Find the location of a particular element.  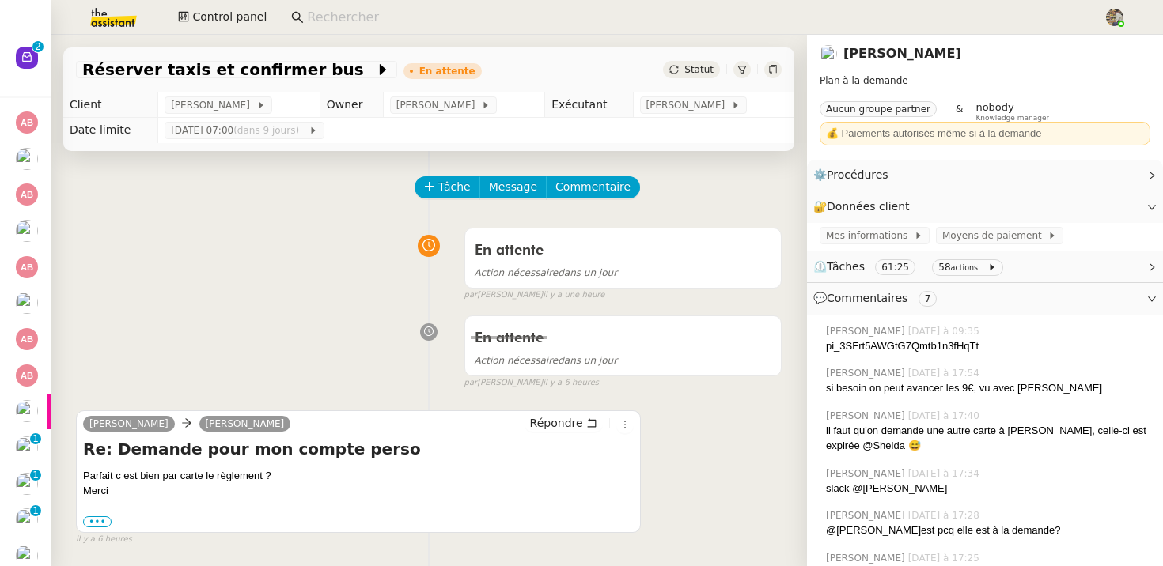

nz-badge-sup: 2 is located at coordinates (38, 47).